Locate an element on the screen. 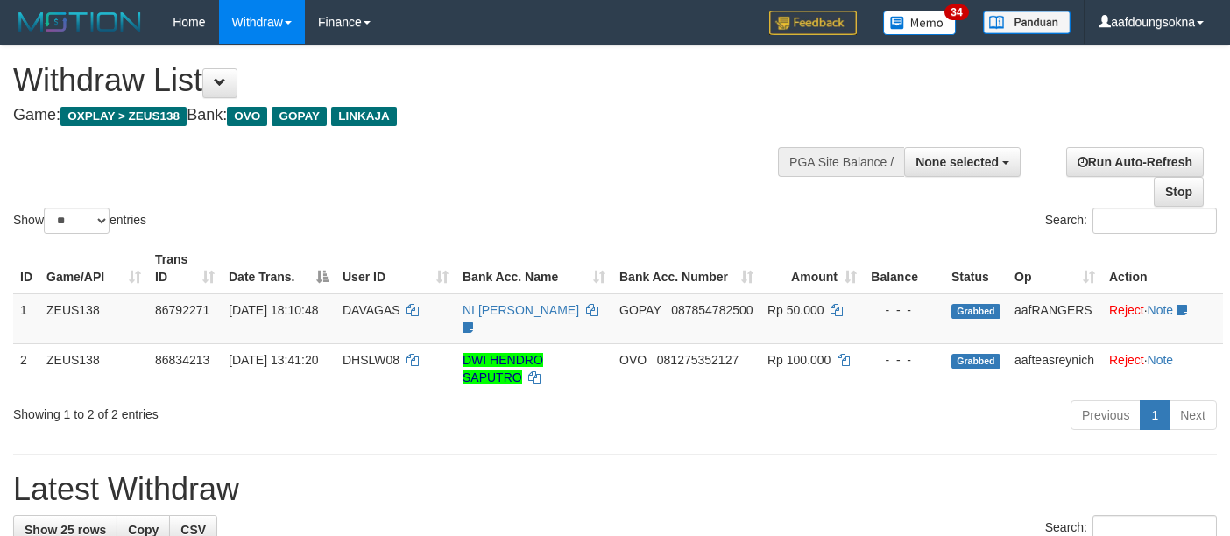  span: LINKAJA is located at coordinates (364, 117).